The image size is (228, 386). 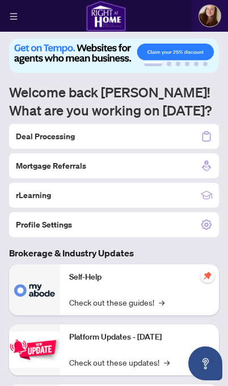 What do you see at coordinates (117, 302) in the screenshot?
I see `a: Check out these guides!→` at bounding box center [117, 302].